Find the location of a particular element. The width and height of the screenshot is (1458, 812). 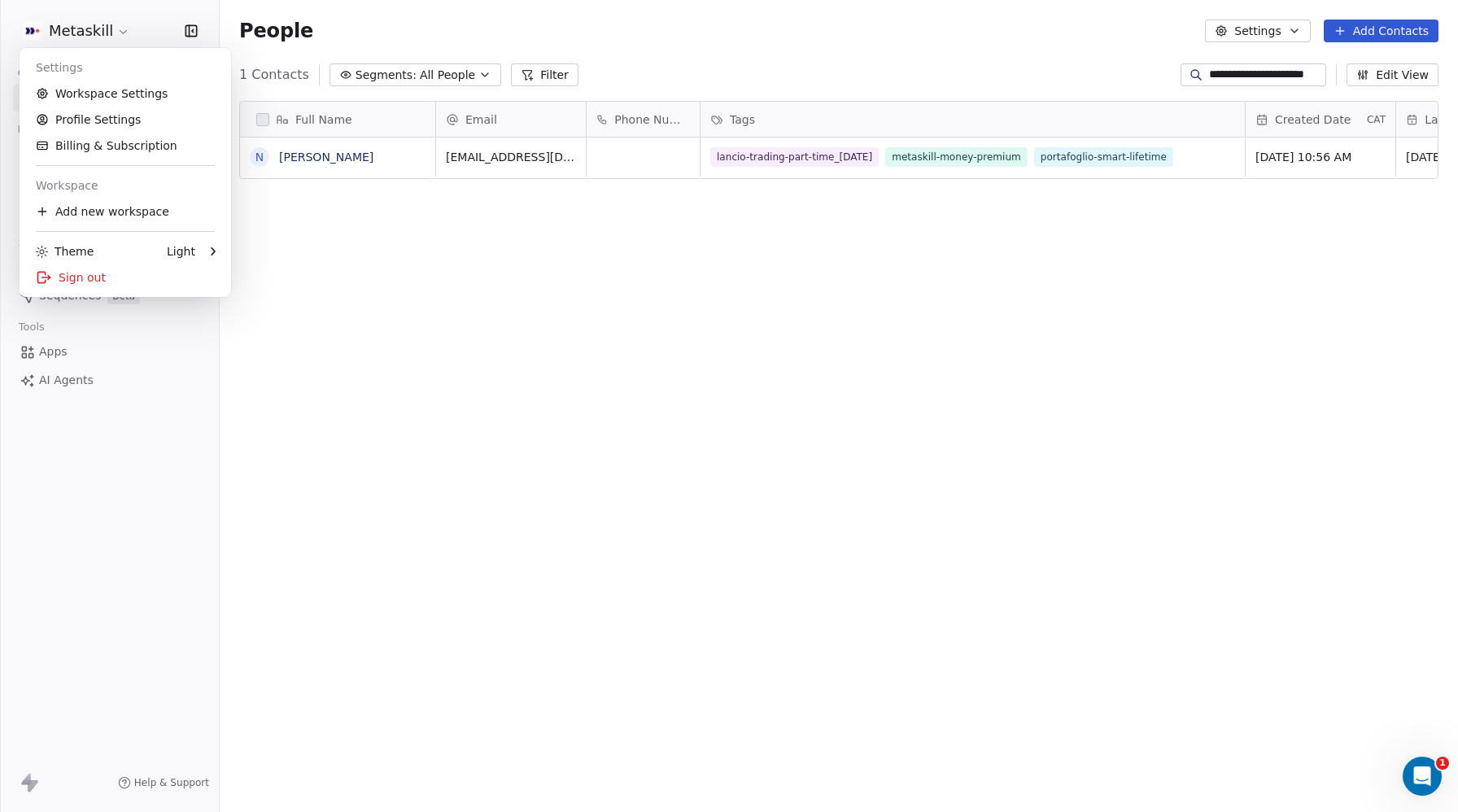

span: Metaskill is located at coordinates (80, 31).